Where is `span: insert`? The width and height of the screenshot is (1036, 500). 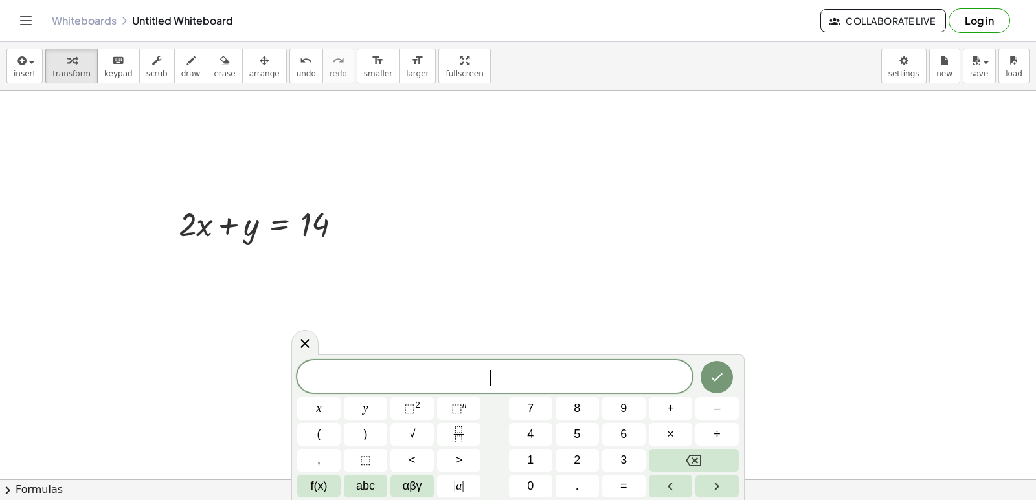 span: insert is located at coordinates (25, 74).